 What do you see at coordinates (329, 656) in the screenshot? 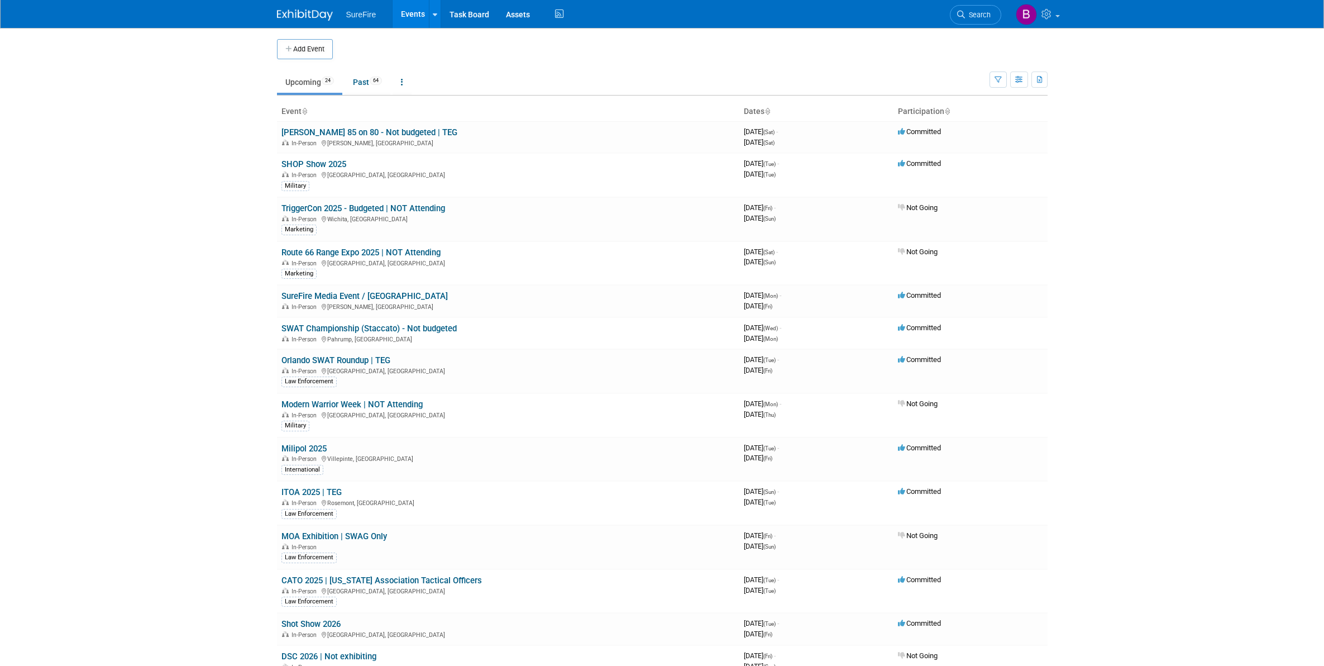
I see `a: DSC 2026 | Not exhibiting` at bounding box center [329, 656].